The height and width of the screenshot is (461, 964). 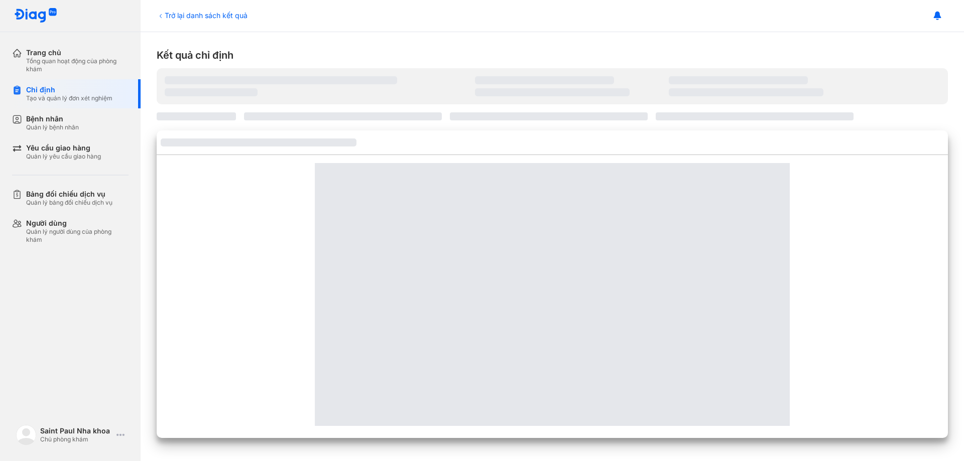 I want to click on div: Bảng đối chiếu dịch vụ, so click(x=69, y=194).